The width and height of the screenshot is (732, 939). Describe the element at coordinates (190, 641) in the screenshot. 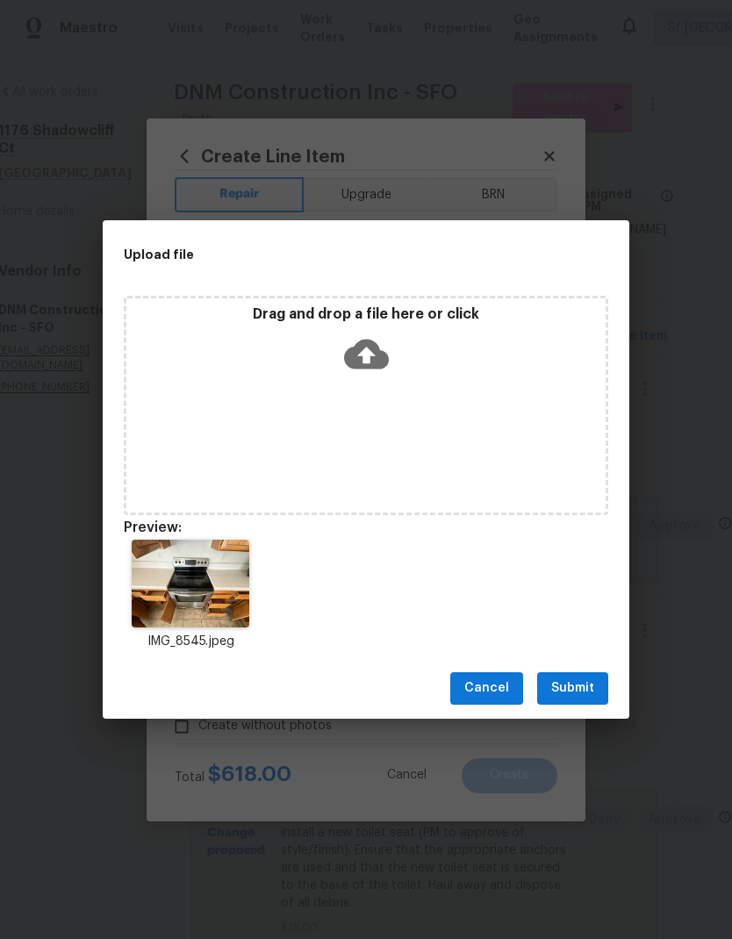

I see `p: IMG_8545.jpeg` at that location.